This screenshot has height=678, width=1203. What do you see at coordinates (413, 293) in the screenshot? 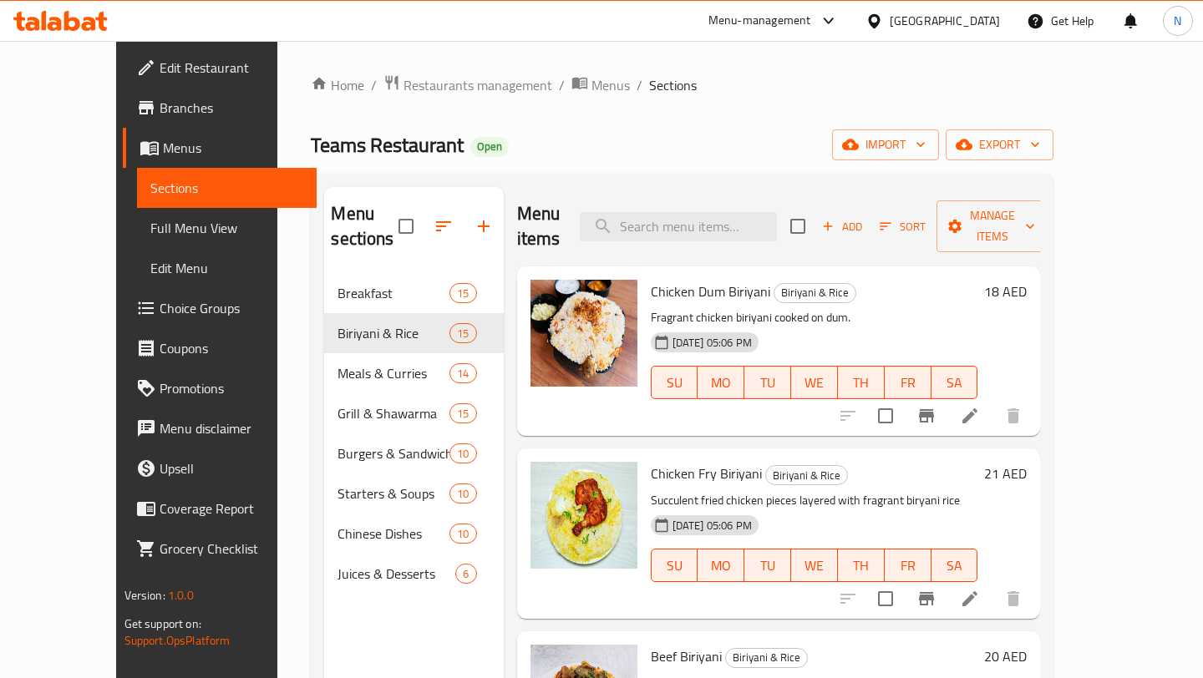
I see `div: Breakfast15` at bounding box center [413, 293].